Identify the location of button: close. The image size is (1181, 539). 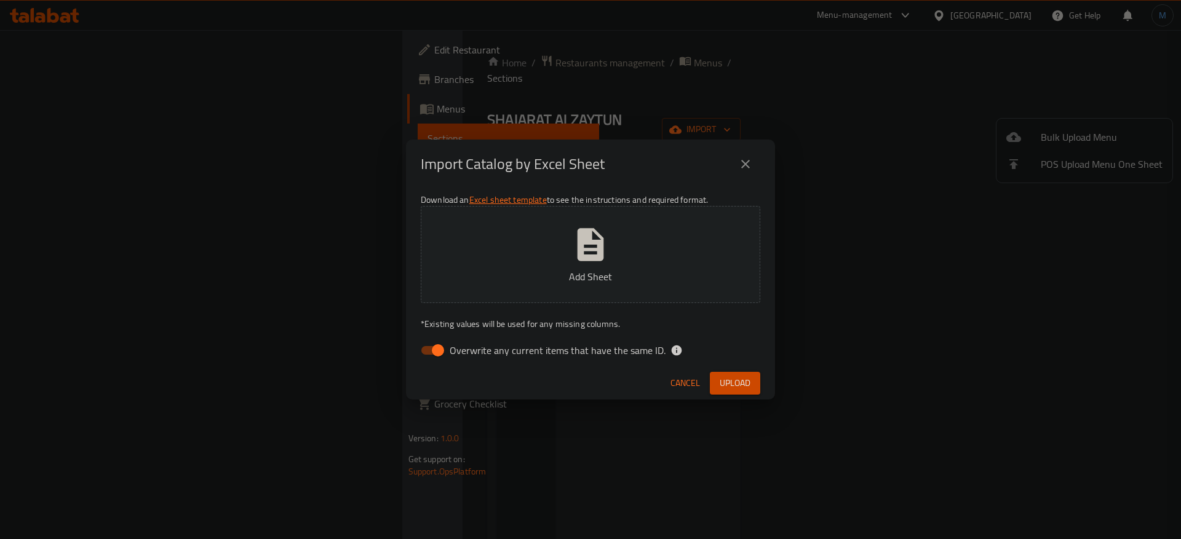
(745, 164).